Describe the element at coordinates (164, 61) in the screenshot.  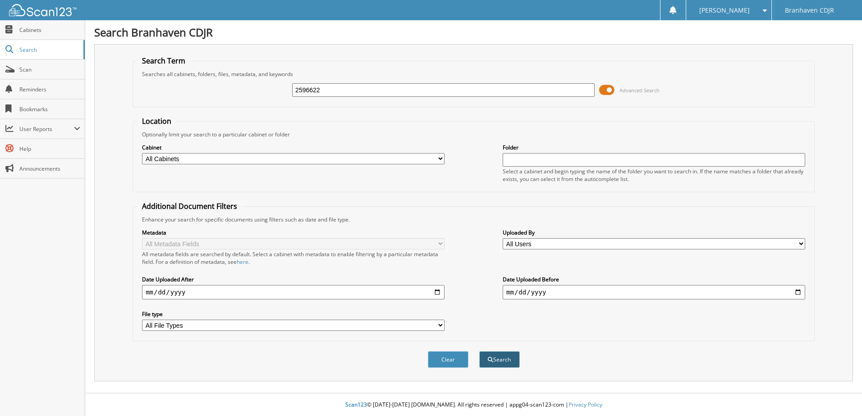
I see `legend: Search Term` at that location.